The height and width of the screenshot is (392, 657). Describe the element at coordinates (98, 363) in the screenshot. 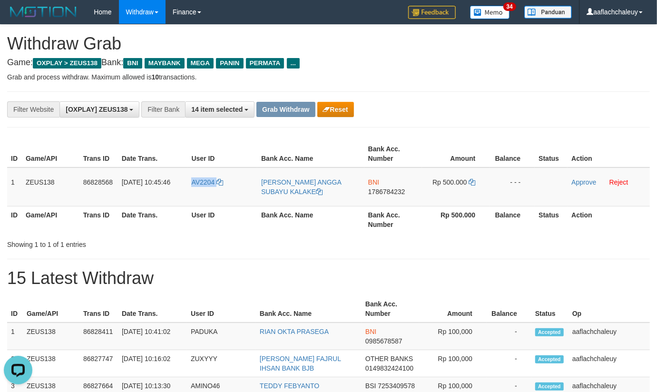

I see `td: 86827747` at that location.